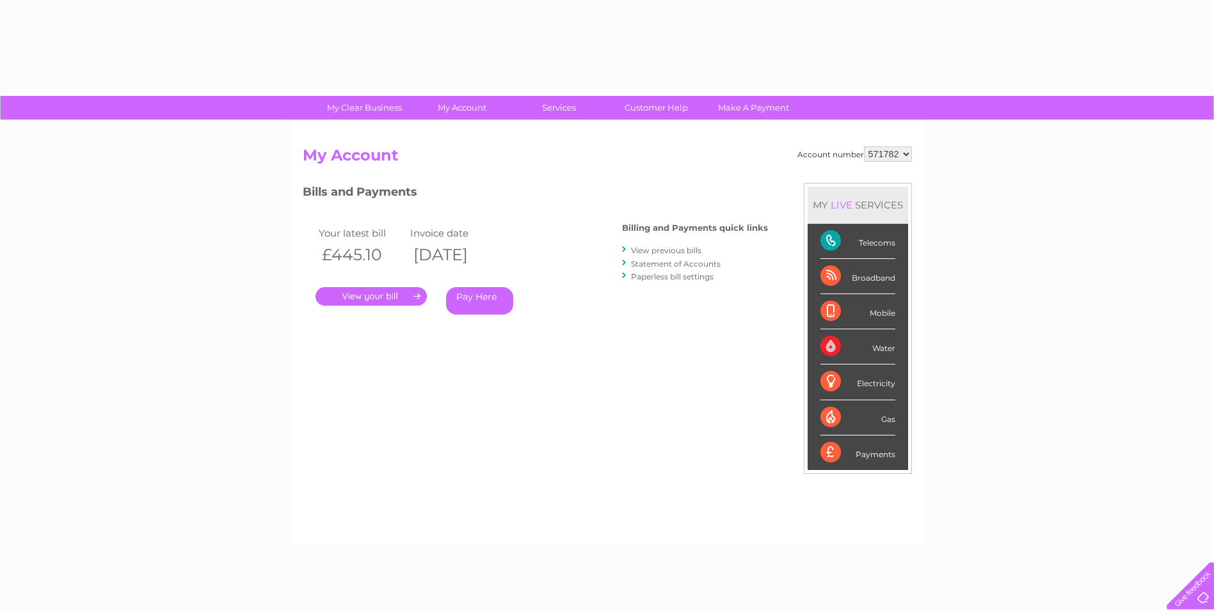 Image resolution: width=1214 pixels, height=610 pixels. I want to click on a: Services, so click(559, 107).